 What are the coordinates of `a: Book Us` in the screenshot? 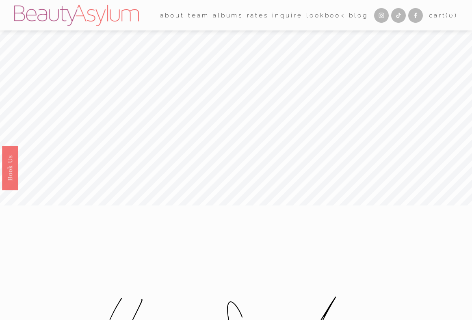 It's located at (10, 168).